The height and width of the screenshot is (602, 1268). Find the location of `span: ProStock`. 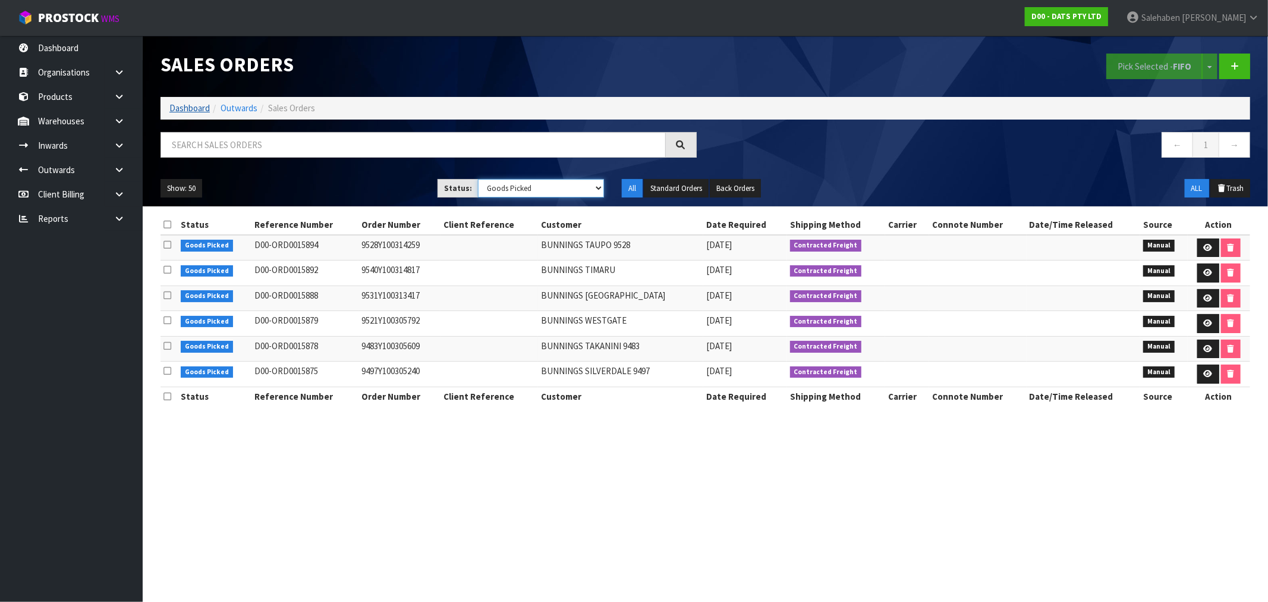

span: ProStock is located at coordinates (68, 18).